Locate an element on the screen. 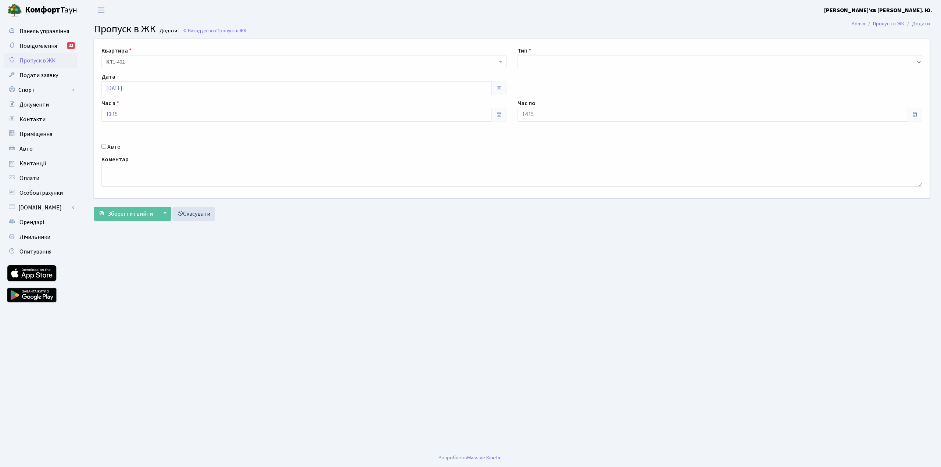  a: Авто is located at coordinates (40, 149).